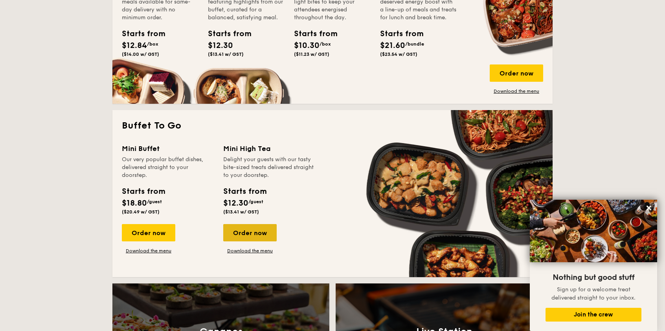  I want to click on span: ($14.00 w/ GST), so click(140, 54).